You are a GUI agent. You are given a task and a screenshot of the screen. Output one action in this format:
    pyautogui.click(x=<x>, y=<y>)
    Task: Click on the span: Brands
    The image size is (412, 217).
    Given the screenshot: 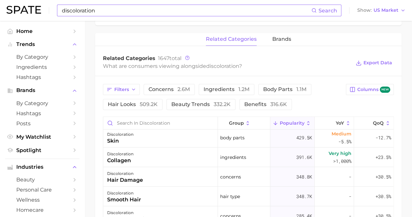 What is the action you would take?
    pyautogui.click(x=42, y=90)
    